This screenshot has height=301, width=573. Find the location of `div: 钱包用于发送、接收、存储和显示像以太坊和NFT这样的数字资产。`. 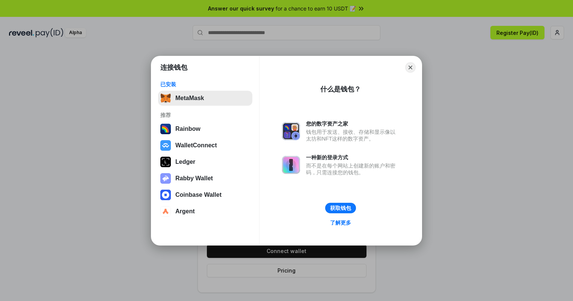

div: 钱包用于发送、接收、存储和显示像以太坊和NFT这样的数字资产。 is located at coordinates (352, 135).